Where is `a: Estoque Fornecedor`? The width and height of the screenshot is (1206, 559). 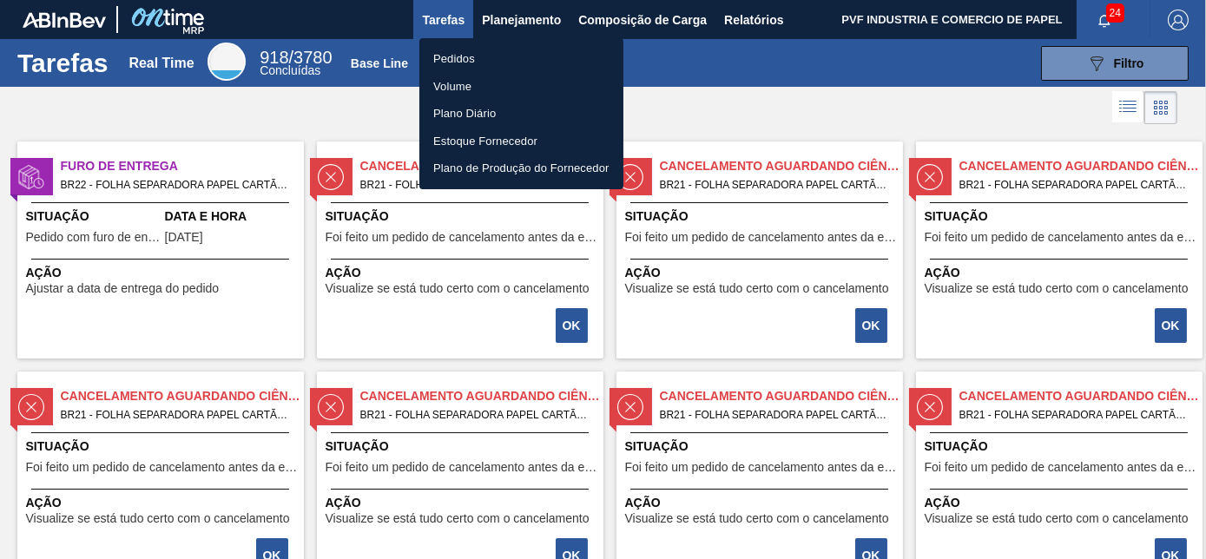
a: Estoque Fornecedor is located at coordinates (521, 142).